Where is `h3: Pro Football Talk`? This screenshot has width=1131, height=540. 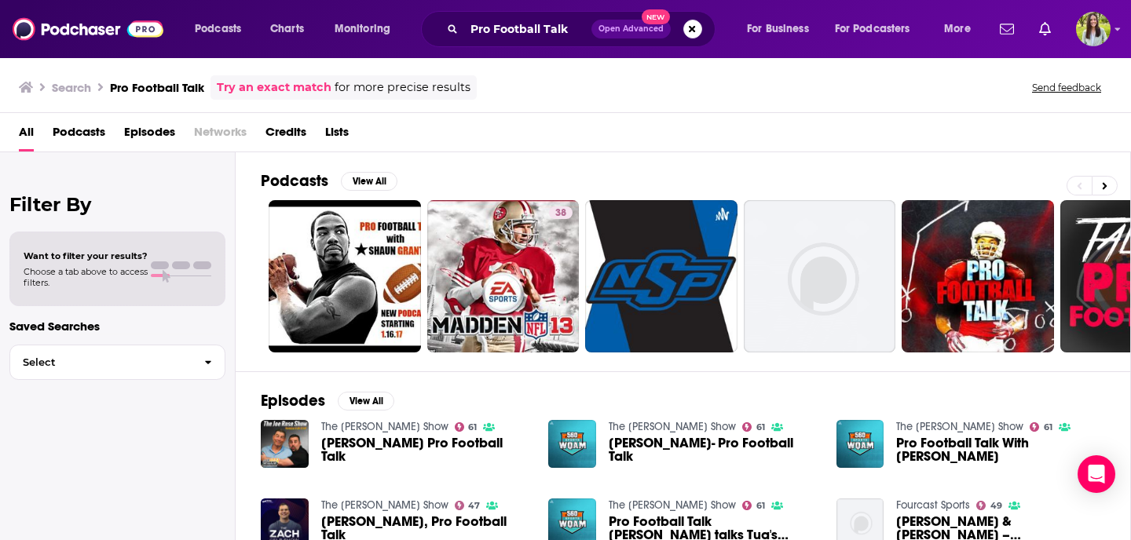 h3: Pro Football Talk is located at coordinates (157, 87).